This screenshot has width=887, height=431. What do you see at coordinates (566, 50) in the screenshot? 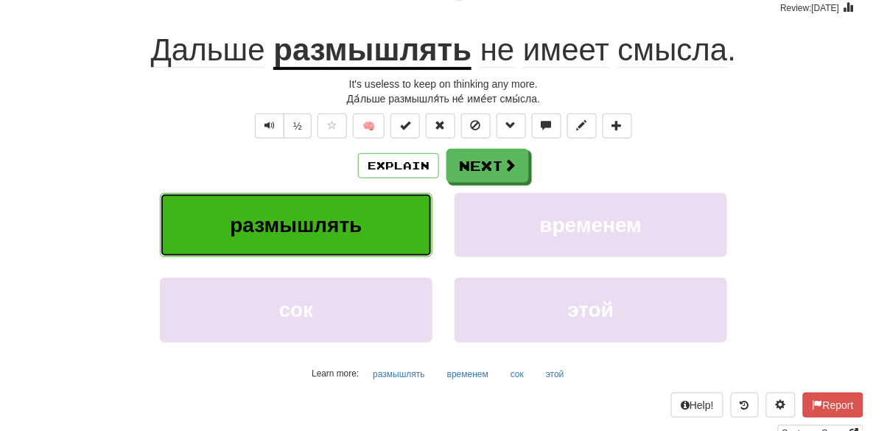
I see `span: имеет` at bounding box center [566, 50].